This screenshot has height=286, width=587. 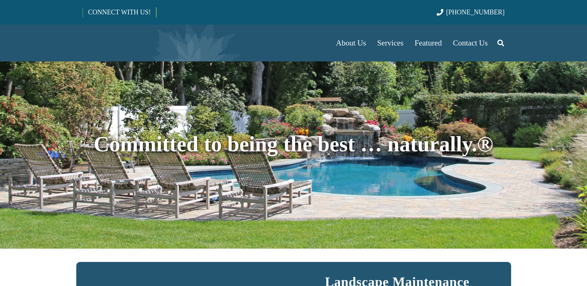 I want to click on a: Services, so click(x=390, y=43).